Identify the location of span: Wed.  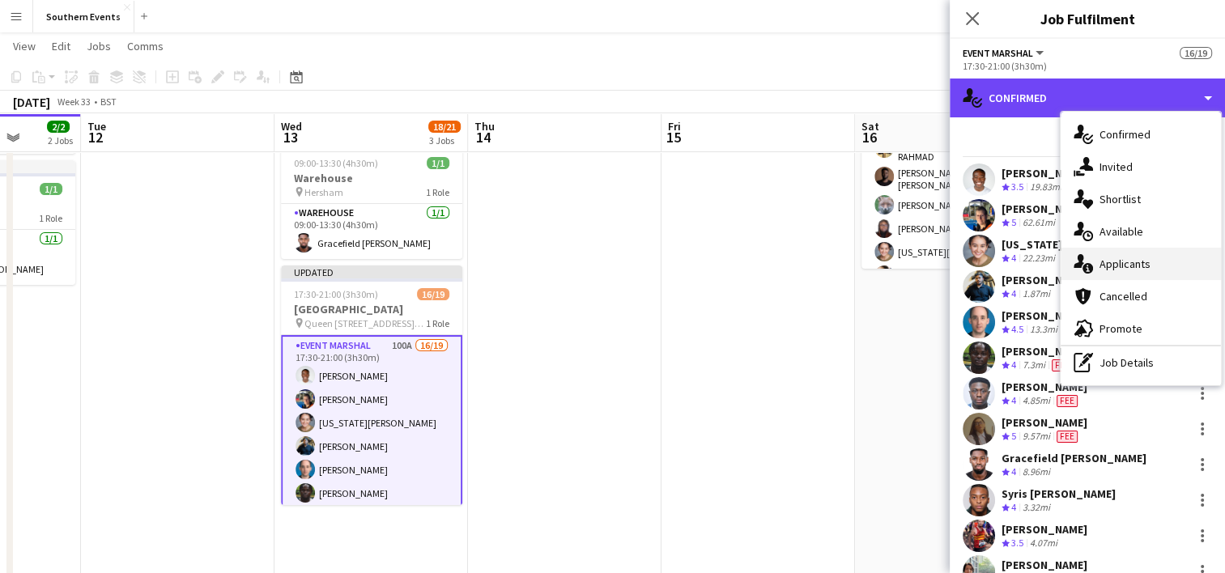
(292, 126).